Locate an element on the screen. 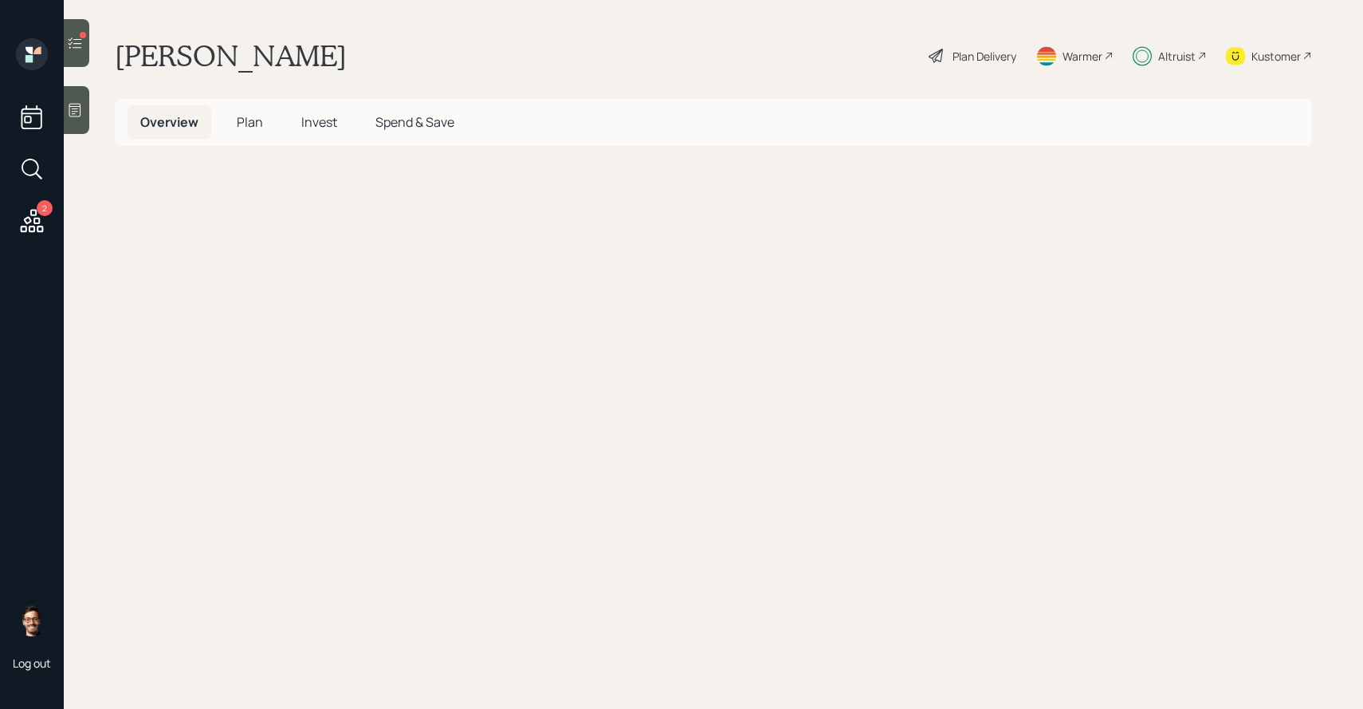 The height and width of the screenshot is (709, 1363). div: Warmer is located at coordinates (1082, 56).